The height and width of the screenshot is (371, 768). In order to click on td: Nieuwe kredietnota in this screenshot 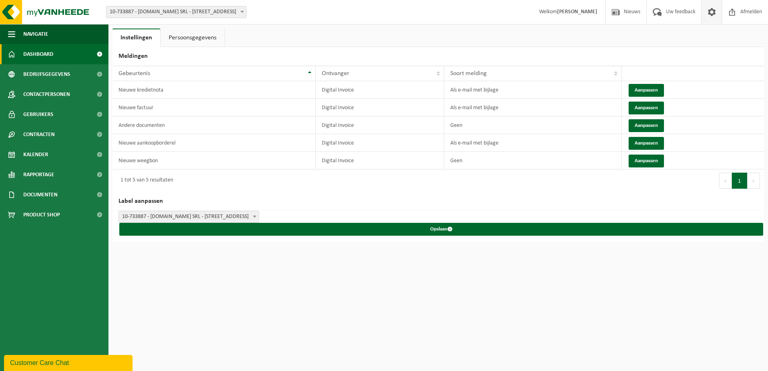, I will do `click(214, 90)`.